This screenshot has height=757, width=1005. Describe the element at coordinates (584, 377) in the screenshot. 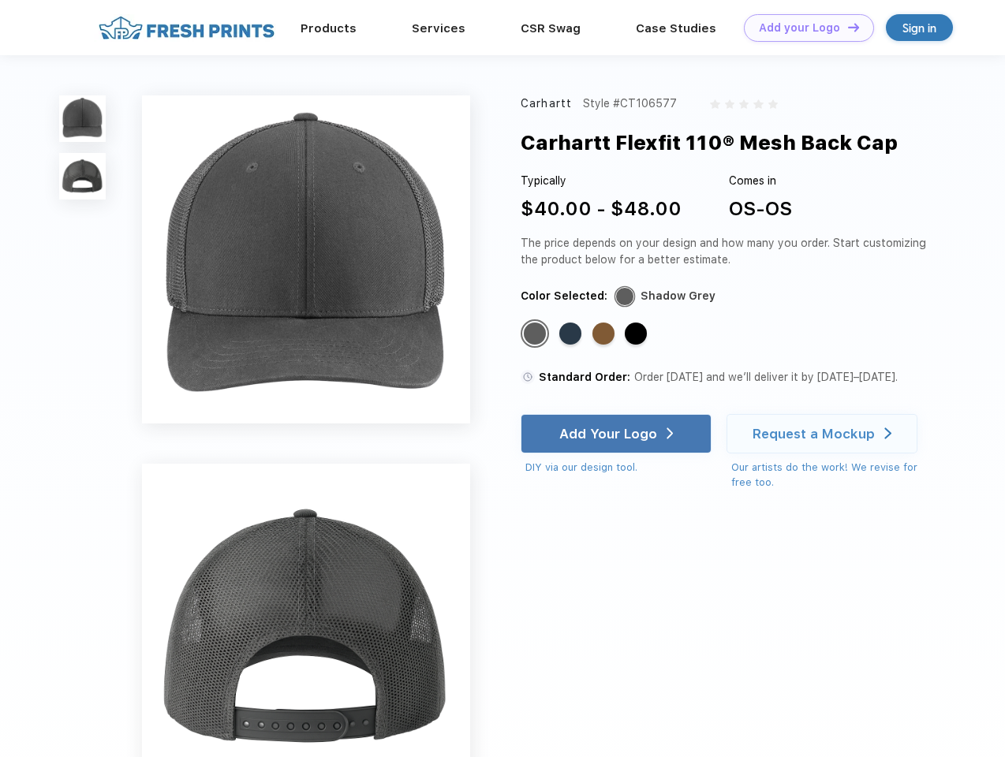

I see `span: Standard Order:` at that location.